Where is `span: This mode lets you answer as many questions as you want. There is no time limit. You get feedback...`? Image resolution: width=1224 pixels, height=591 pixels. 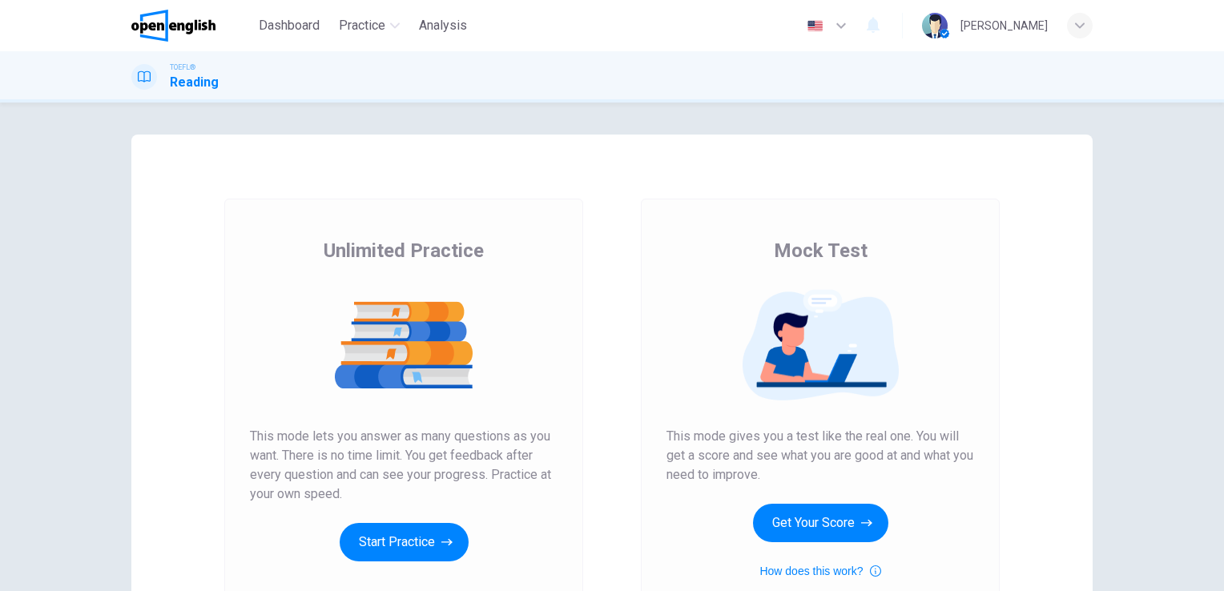 span: This mode lets you answer as many questions as you want. There is no time limit. You get feedback... is located at coordinates (404, 465).